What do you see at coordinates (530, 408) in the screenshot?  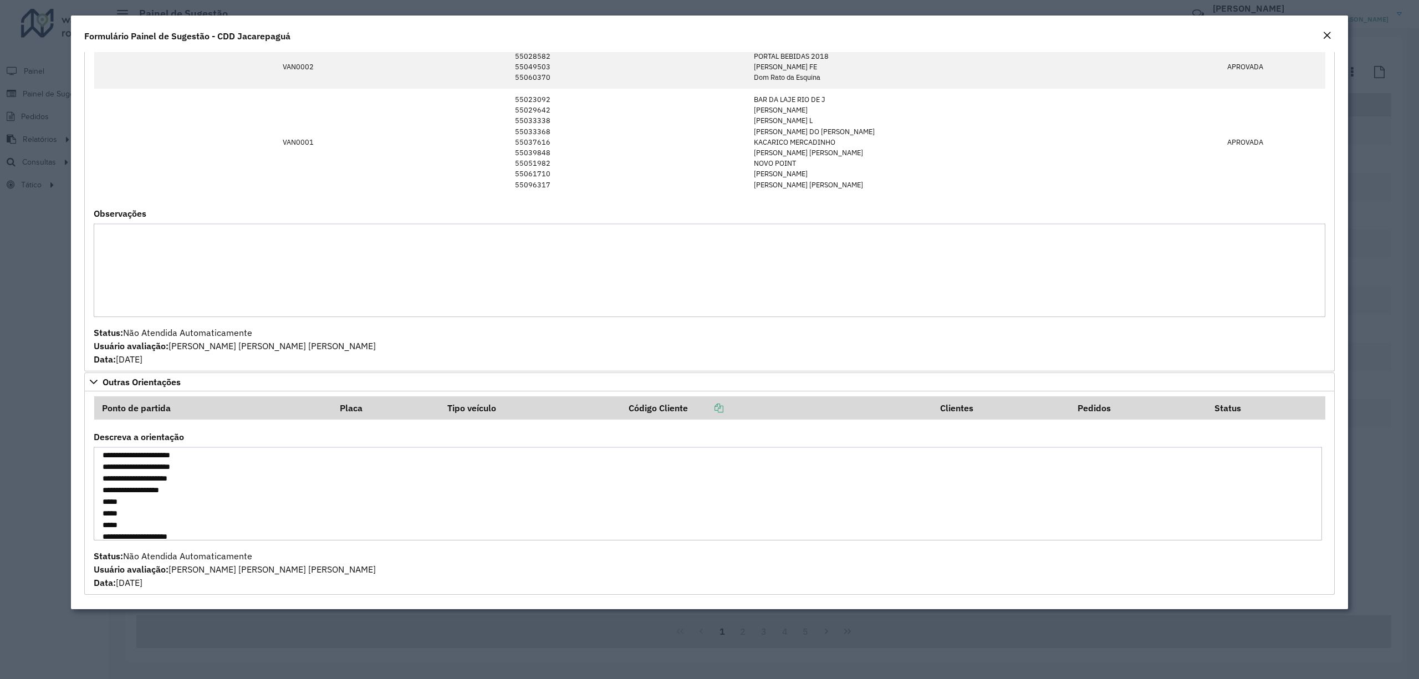 I see `th: Tipo veículo` at bounding box center [530, 408].